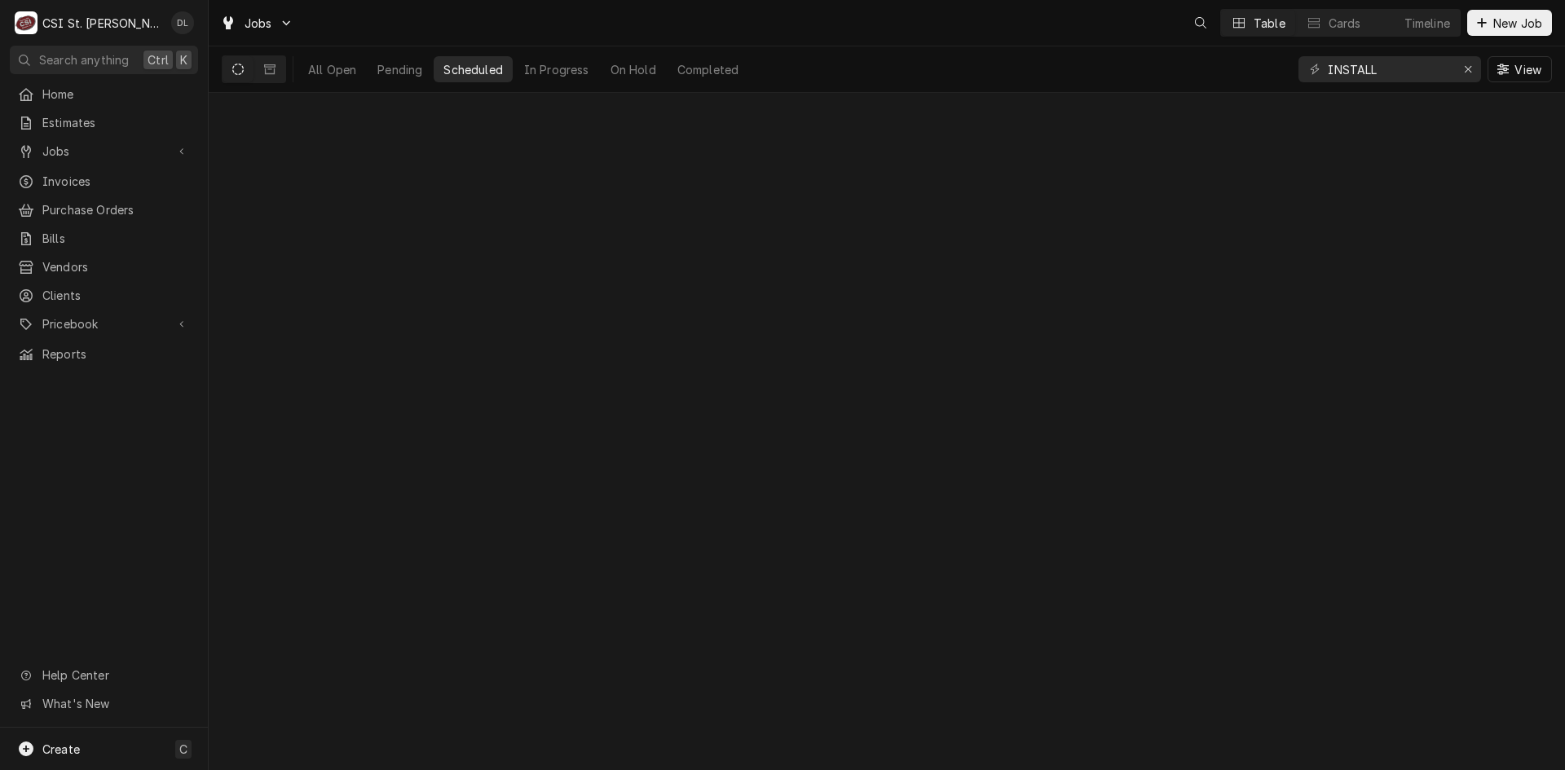  Describe the element at coordinates (26, 23) in the screenshot. I see `div: C` at that location.